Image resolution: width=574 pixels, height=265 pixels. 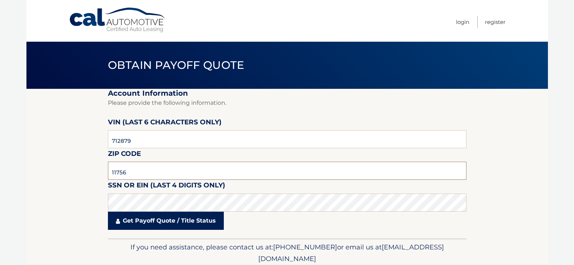 What do you see at coordinates (287, 253) in the screenshot?
I see `p: If you need assistance, please contact us at: or email us at` at bounding box center [287, 253].